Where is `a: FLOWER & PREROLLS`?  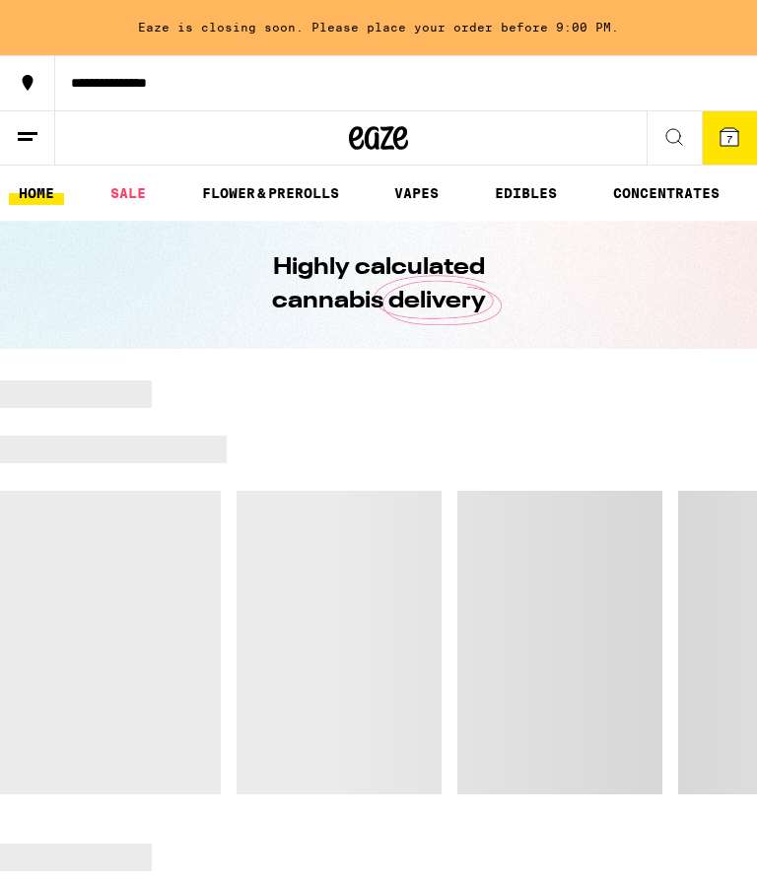
a: FLOWER & PREROLLS is located at coordinates (270, 193).